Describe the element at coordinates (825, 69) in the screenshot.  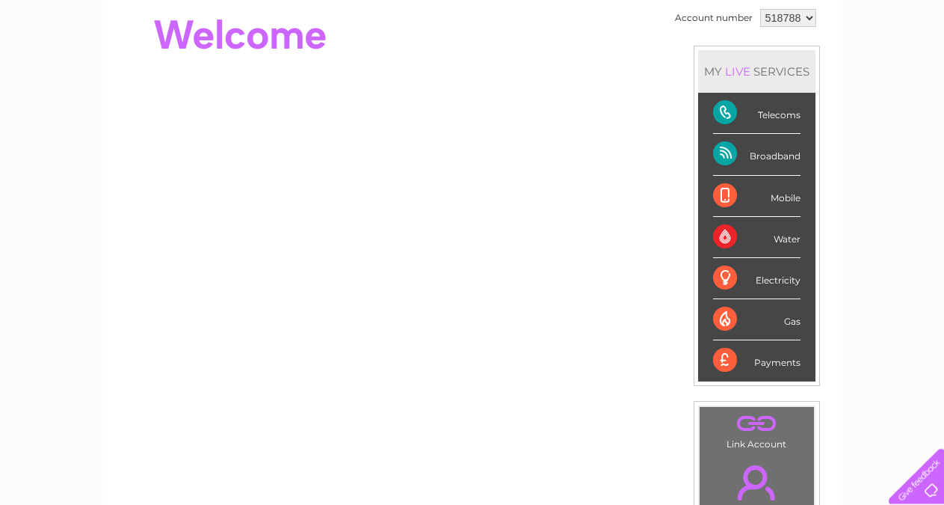
I see `a: Blog` at that location.